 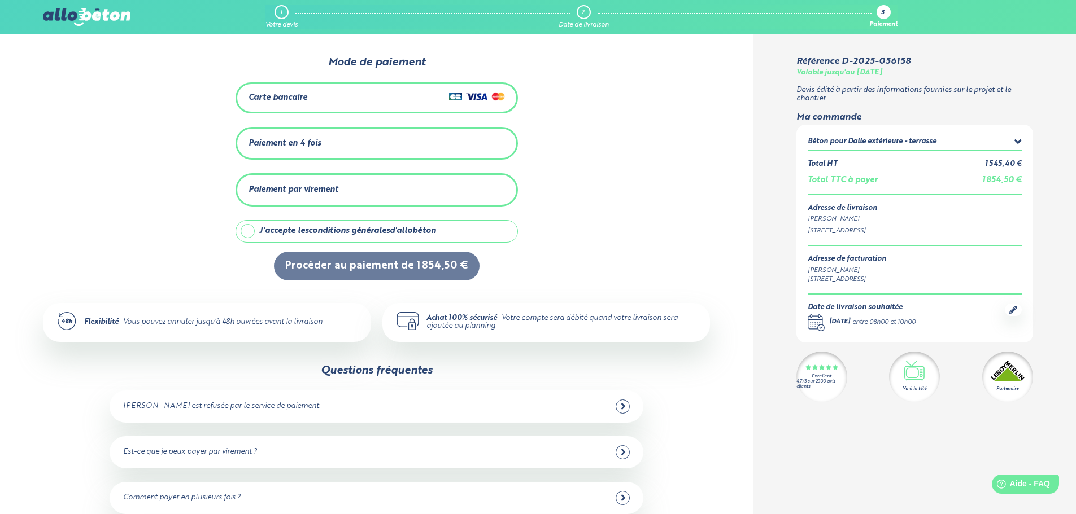 What do you see at coordinates (376, 63) in the screenshot?
I see `div: Mode de paiement` at bounding box center [376, 63].